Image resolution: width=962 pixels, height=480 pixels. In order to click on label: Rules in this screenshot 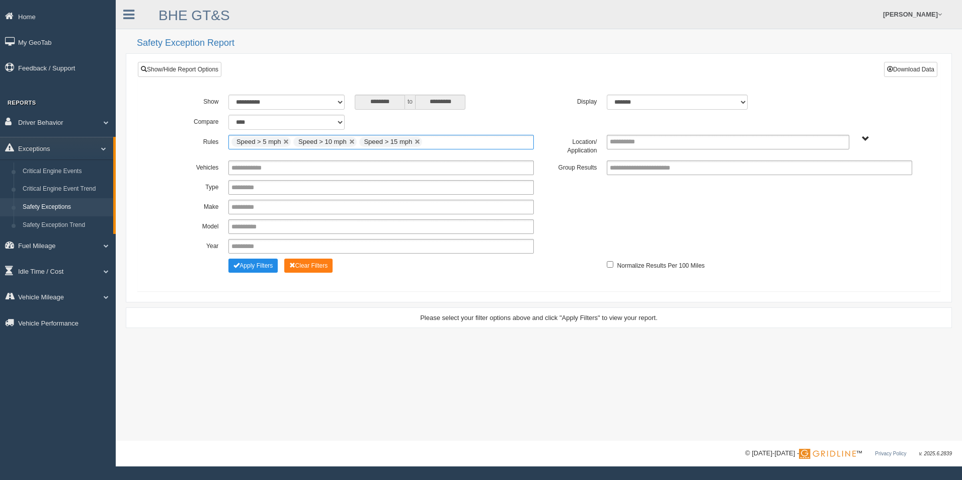, I will do `click(192, 141)`.